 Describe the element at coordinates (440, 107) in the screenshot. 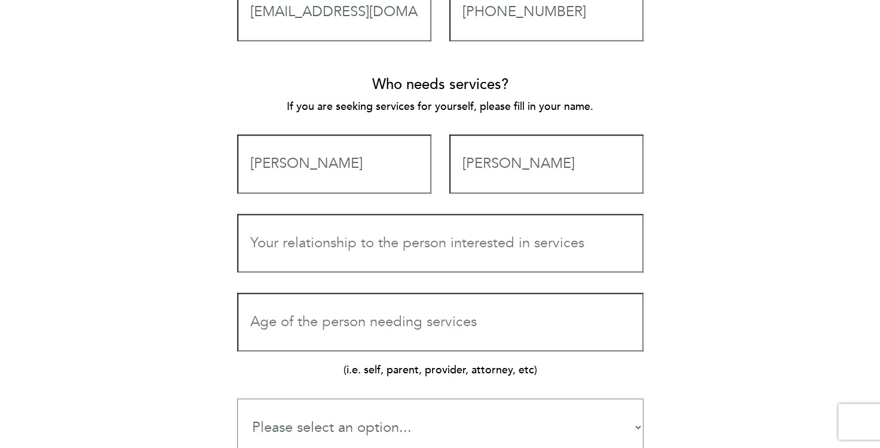

I see `p: If you are seeking services for yourself, please fill in your name.` at that location.